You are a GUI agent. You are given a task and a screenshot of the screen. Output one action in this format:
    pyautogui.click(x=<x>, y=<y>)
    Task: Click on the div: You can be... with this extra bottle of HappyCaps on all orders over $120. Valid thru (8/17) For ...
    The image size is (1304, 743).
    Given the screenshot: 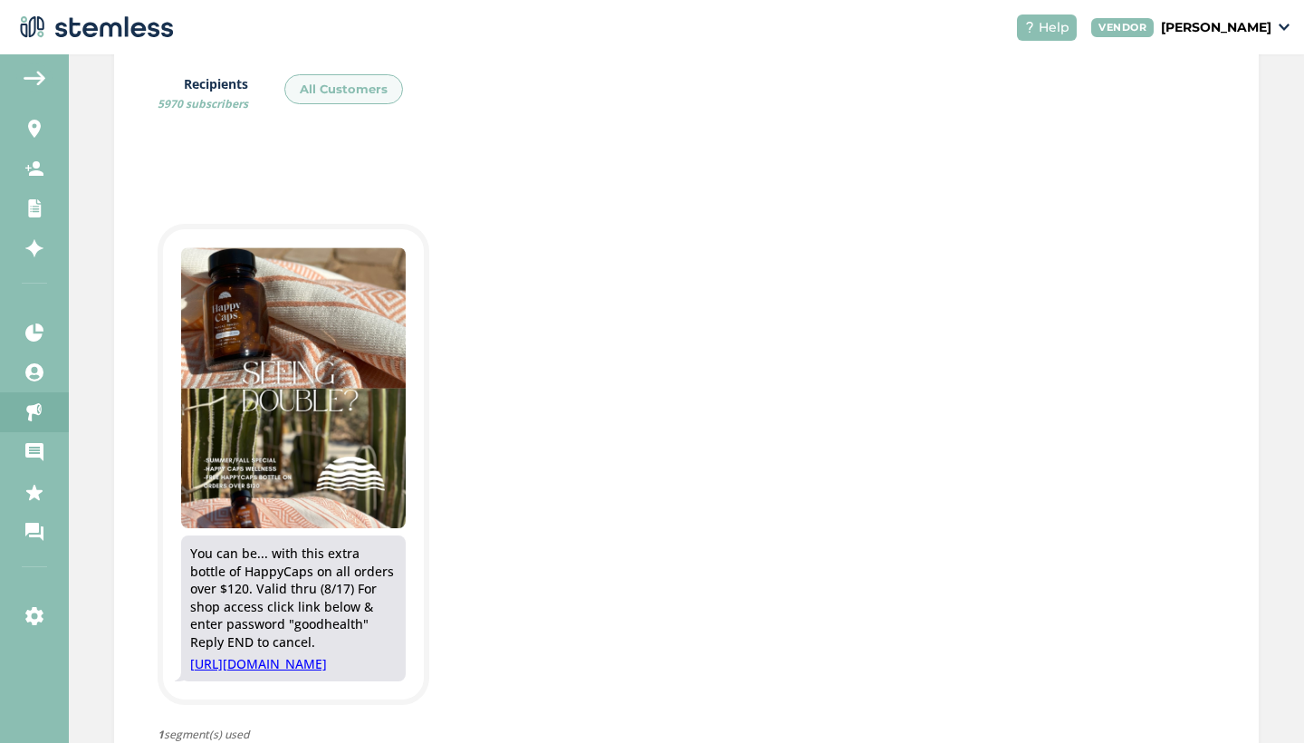 What is the action you would take?
    pyautogui.click(x=293, y=598)
    